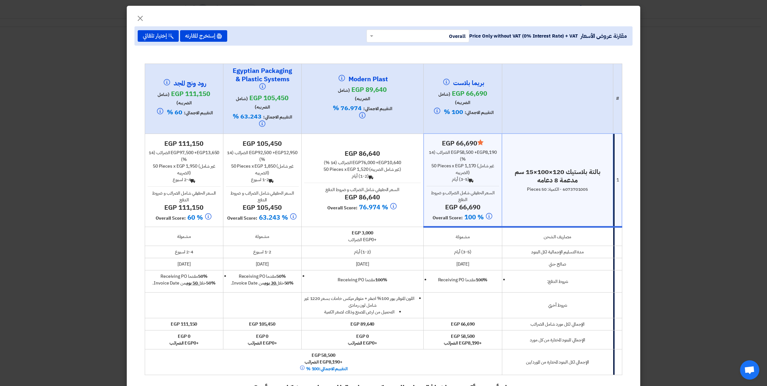 The image size is (767, 386). Describe the element at coordinates (463, 237) in the screenshot. I see `div: مشمولة` at that location.